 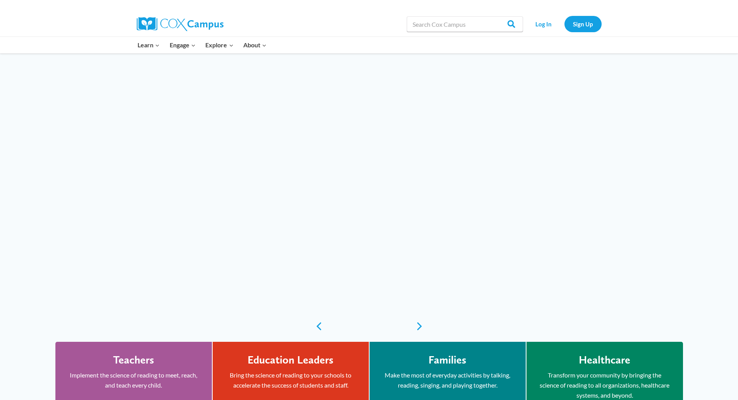 I want to click on p: Make the most of everyday activities by talking, reading, singing, and playing together., so click(x=448, y=379).